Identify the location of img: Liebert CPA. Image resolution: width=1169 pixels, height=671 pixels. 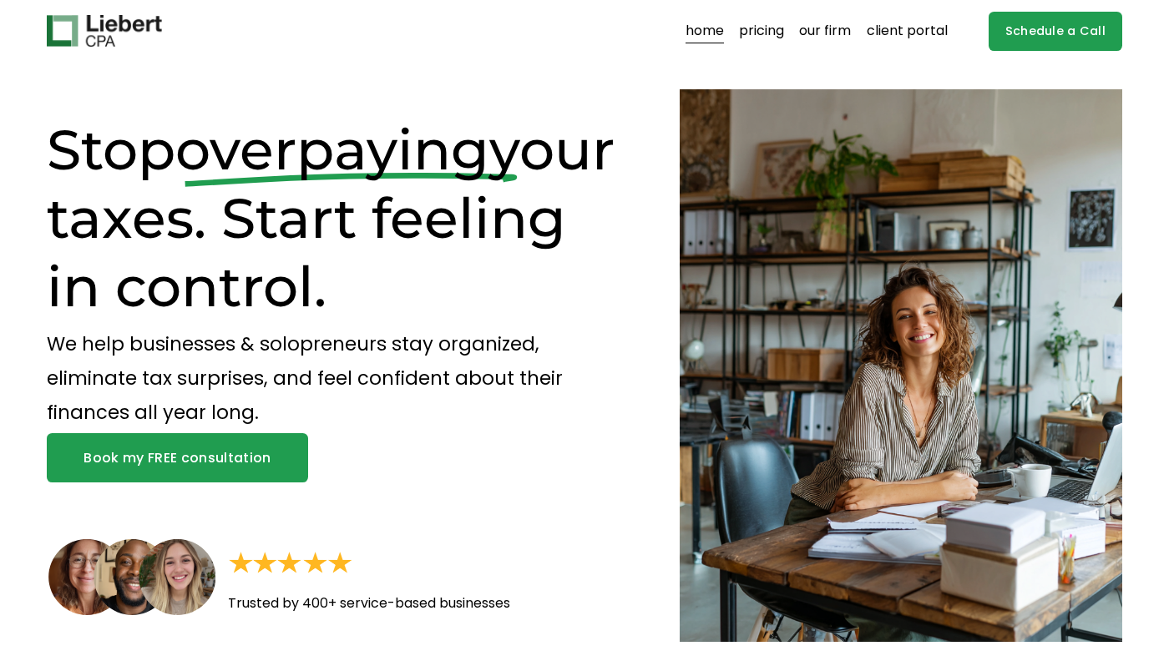
(104, 31).